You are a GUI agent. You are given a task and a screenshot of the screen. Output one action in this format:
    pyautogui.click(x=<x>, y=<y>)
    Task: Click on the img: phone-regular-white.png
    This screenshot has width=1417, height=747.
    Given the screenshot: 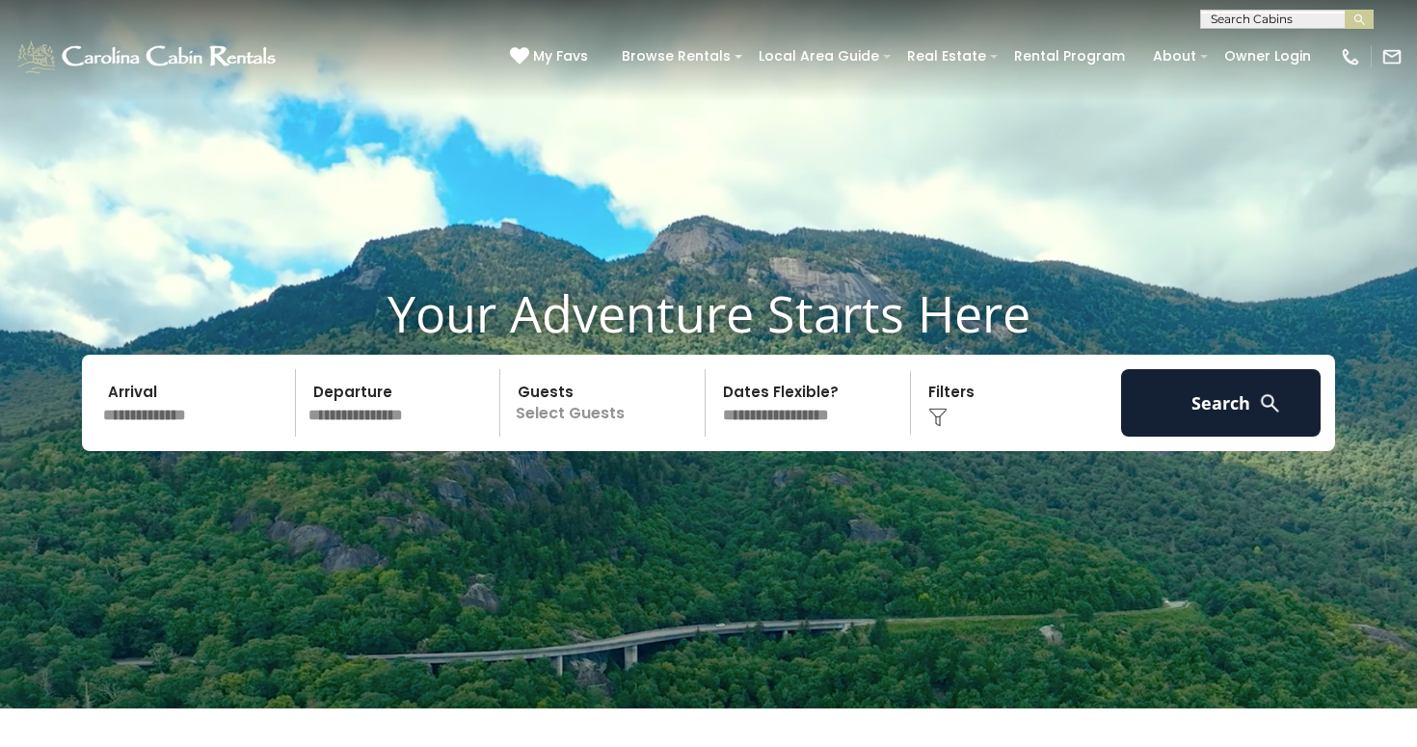 What is the action you would take?
    pyautogui.click(x=1351, y=57)
    